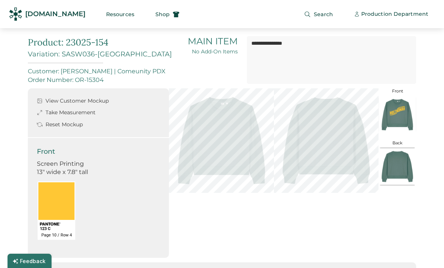 The width and height of the screenshot is (444, 268). Describe the element at coordinates (98, 164) in the screenshot. I see `div: Screen Printing` at that location.